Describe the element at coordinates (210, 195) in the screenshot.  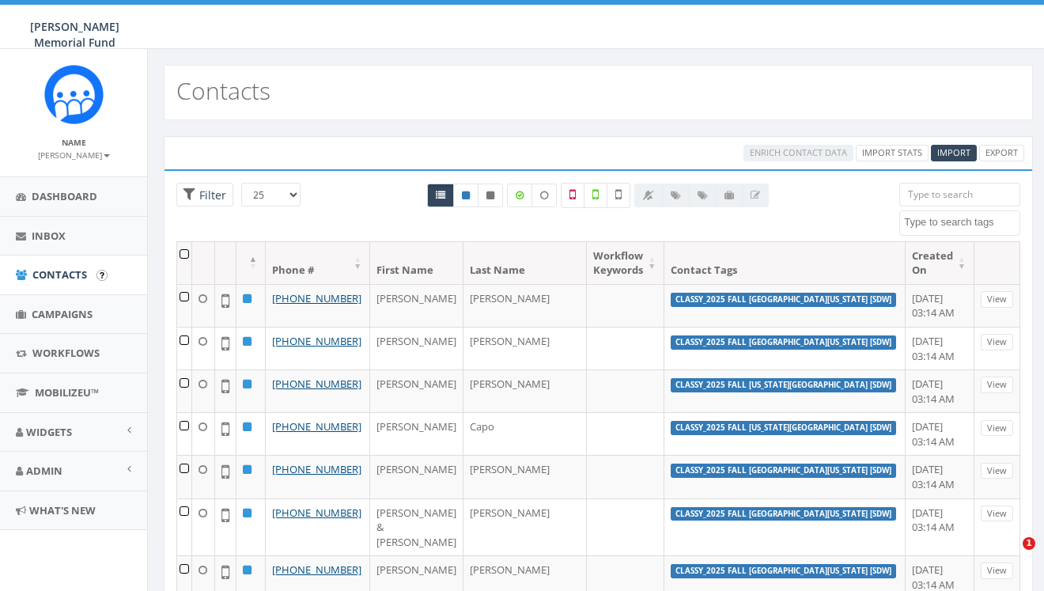
I see `span: Filter` at that location.